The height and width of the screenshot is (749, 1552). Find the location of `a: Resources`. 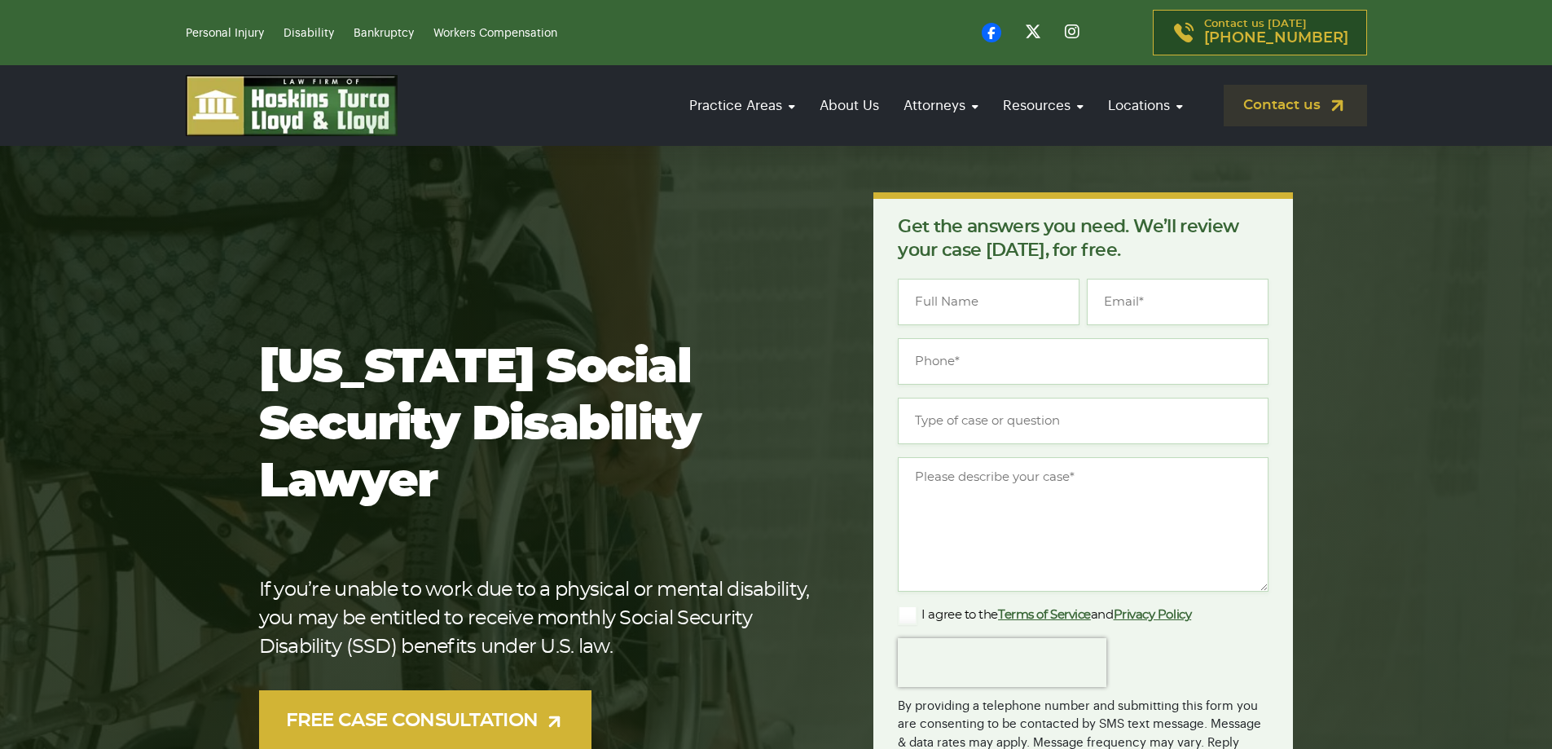

a: Resources is located at coordinates (1043, 105).